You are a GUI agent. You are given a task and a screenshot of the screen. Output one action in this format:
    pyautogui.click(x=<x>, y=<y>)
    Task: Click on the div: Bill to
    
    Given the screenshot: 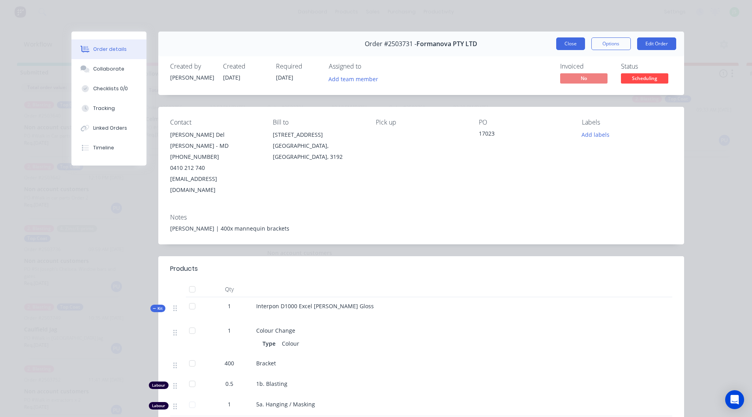 What is the action you would take?
    pyautogui.click(x=318, y=122)
    